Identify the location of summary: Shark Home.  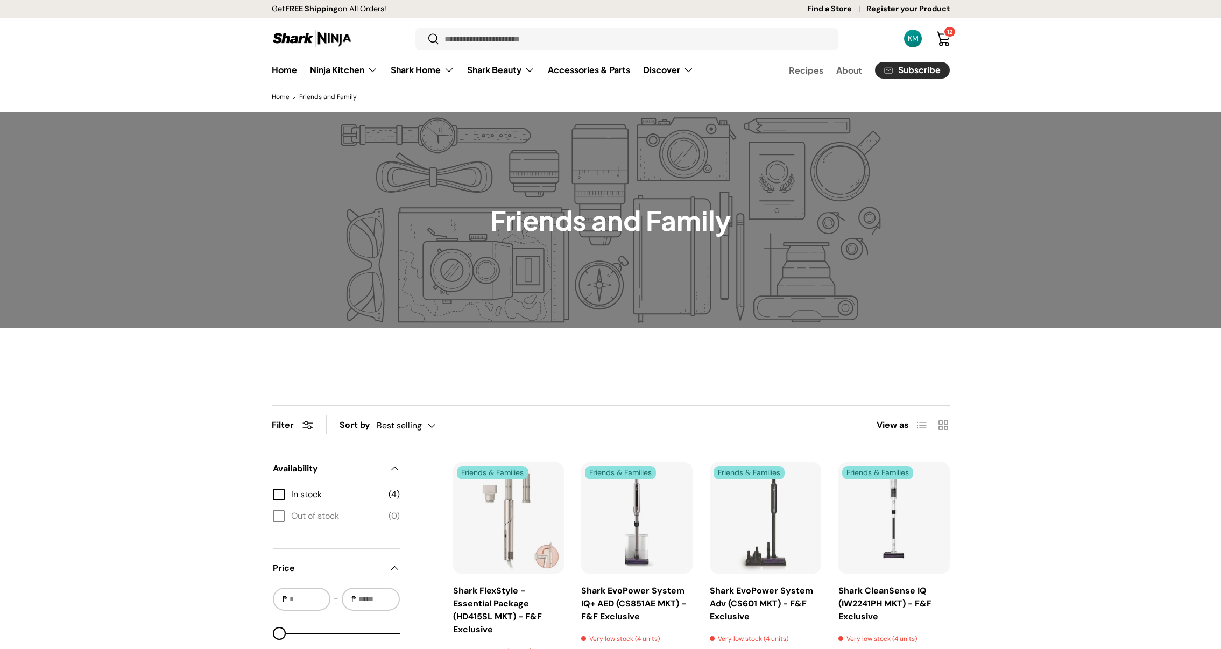
(422, 70).